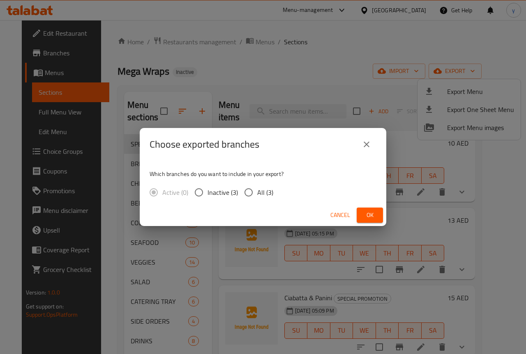 The height and width of the screenshot is (354, 526). Describe the element at coordinates (175, 193) in the screenshot. I see `span: Active (0)` at that location.